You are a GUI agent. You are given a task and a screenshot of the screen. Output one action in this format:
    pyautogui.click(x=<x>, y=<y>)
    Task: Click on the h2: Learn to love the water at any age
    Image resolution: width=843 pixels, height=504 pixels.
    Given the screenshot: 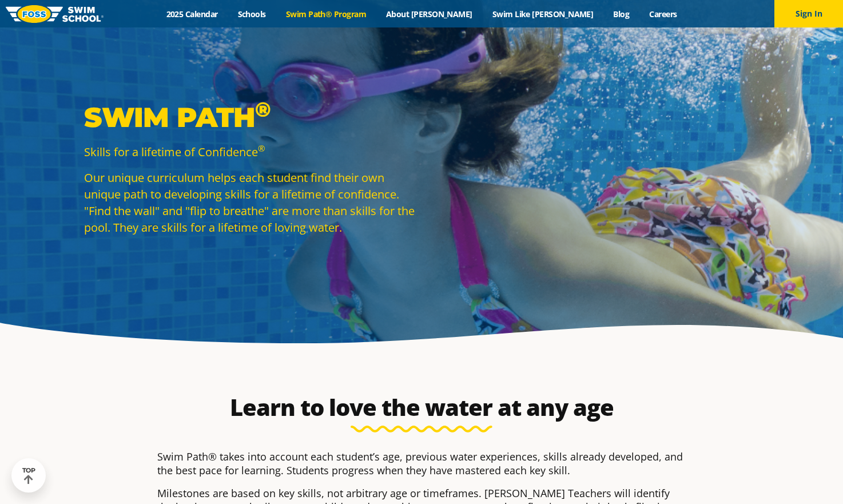 What is the action you would take?
    pyautogui.click(x=421, y=407)
    